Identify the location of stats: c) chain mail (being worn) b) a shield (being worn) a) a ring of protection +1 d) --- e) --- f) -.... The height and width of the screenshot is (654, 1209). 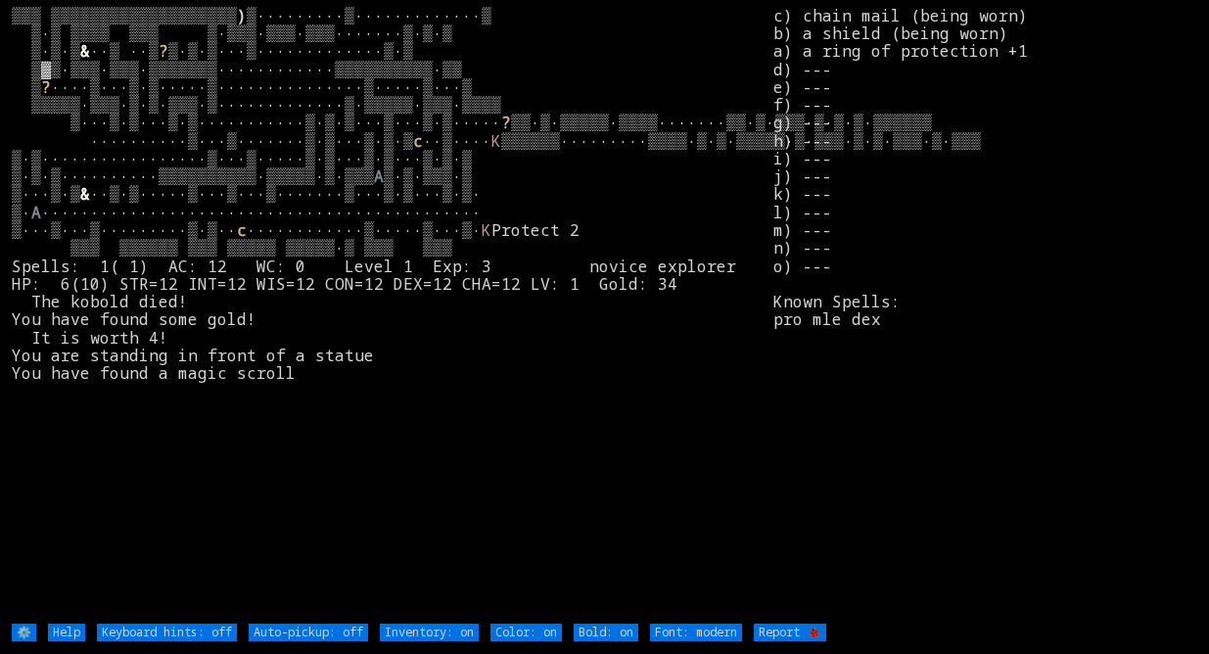
(985, 314).